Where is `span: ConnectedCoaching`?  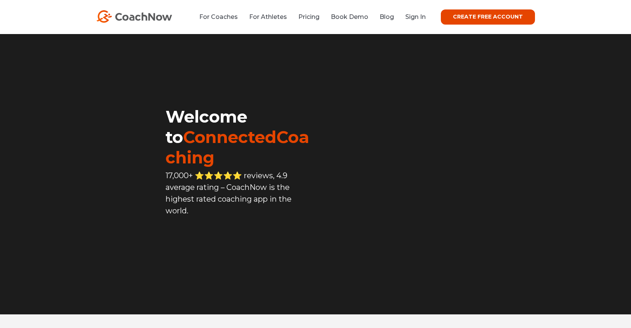 span: ConnectedCoaching is located at coordinates (237, 147).